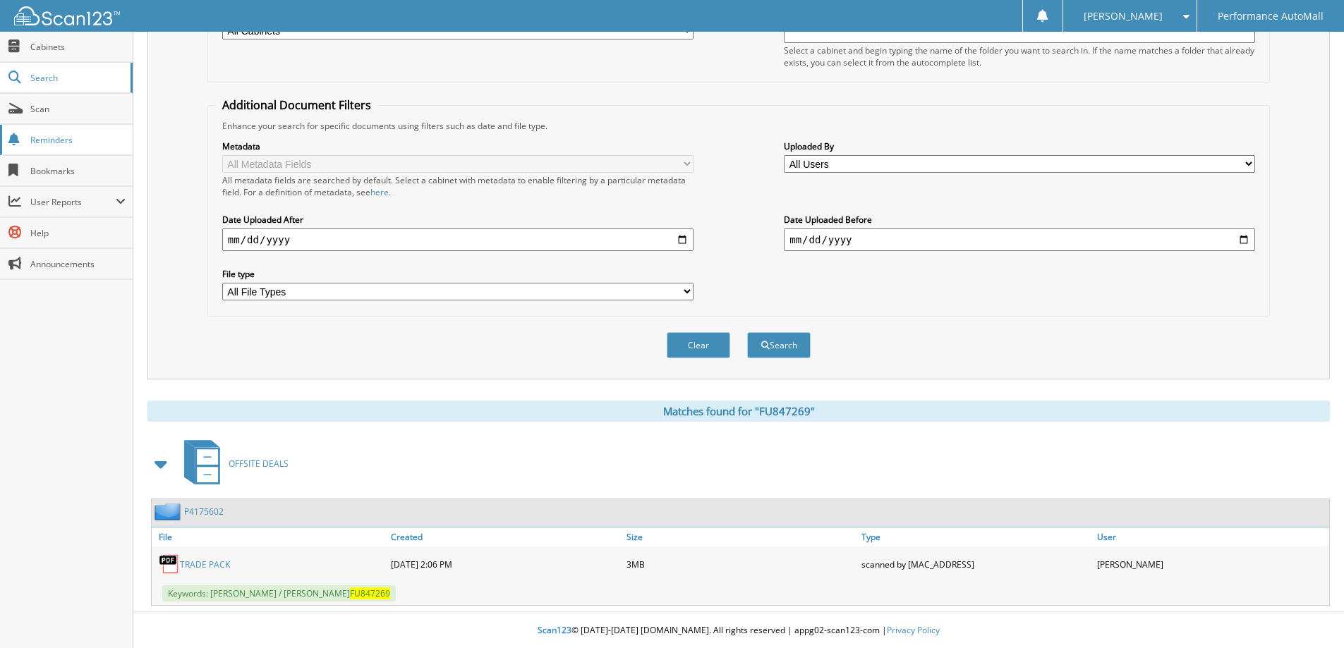 The image size is (1344, 648). I want to click on img: folder2.png, so click(169, 512).